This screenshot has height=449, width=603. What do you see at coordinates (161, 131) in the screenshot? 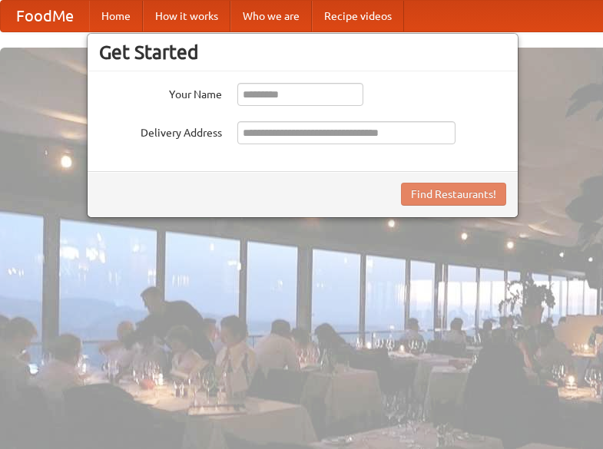
I see `label: Delivery Address` at bounding box center [161, 131].